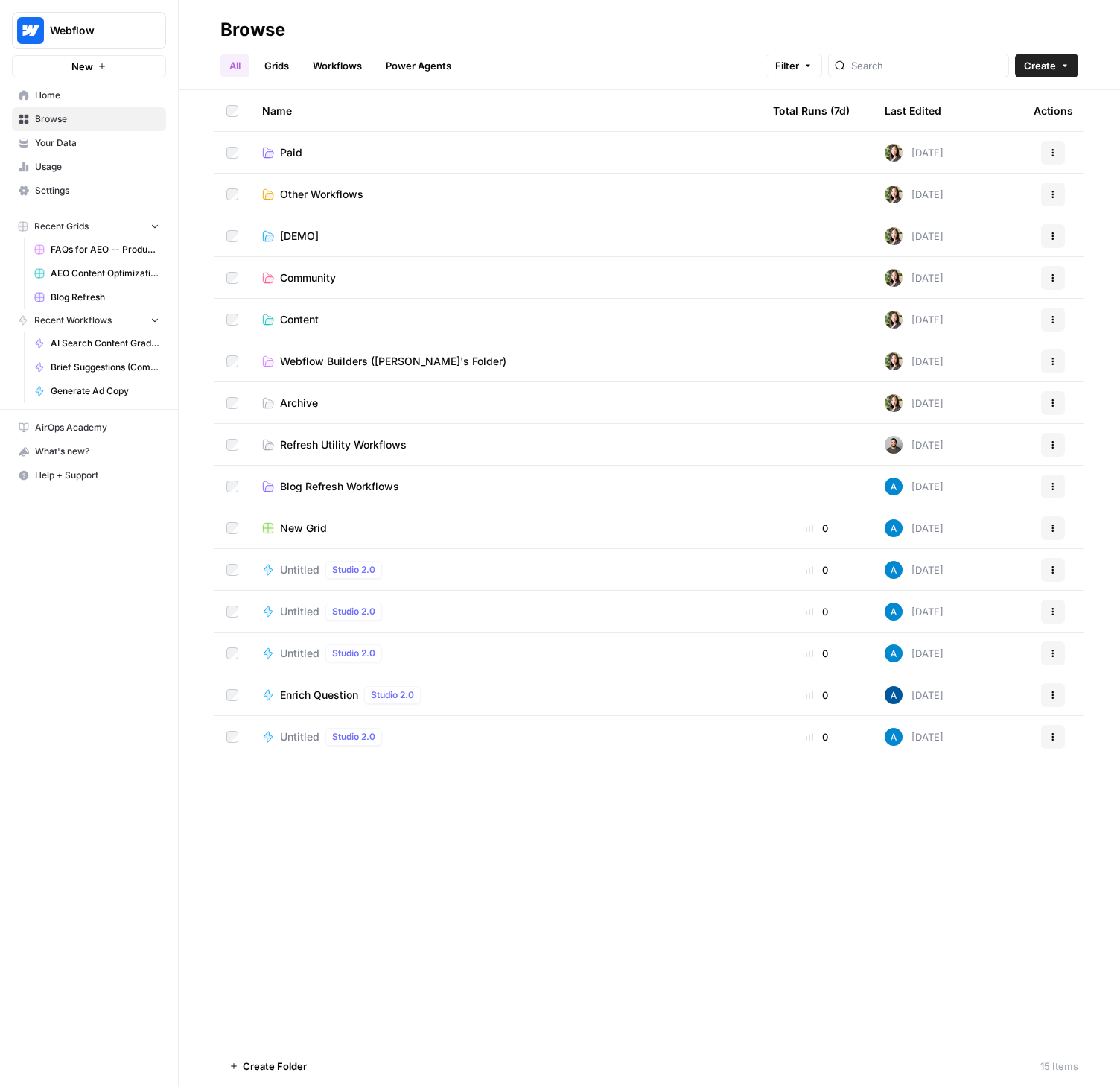  I want to click on a: New Grid, so click(506, 528).